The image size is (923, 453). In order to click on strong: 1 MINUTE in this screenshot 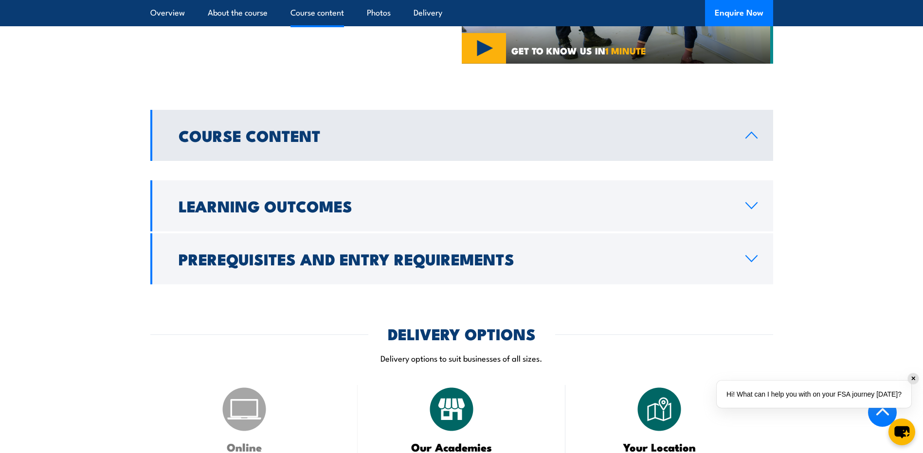, I will do `click(626, 50)`.